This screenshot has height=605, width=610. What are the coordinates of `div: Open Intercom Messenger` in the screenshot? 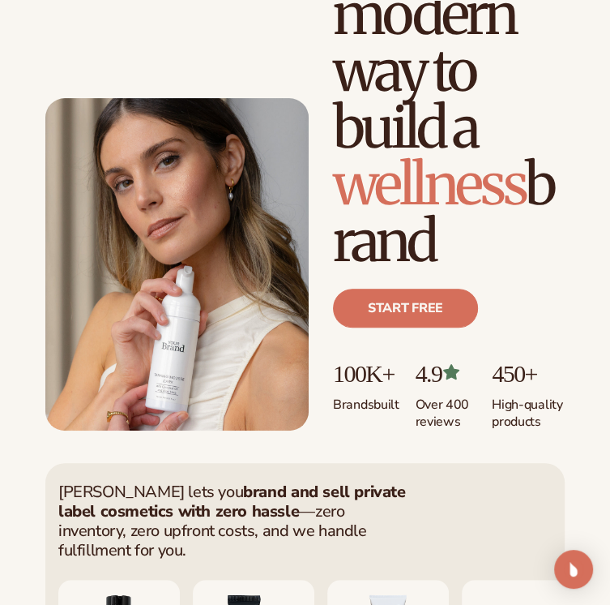 It's located at (574, 569).